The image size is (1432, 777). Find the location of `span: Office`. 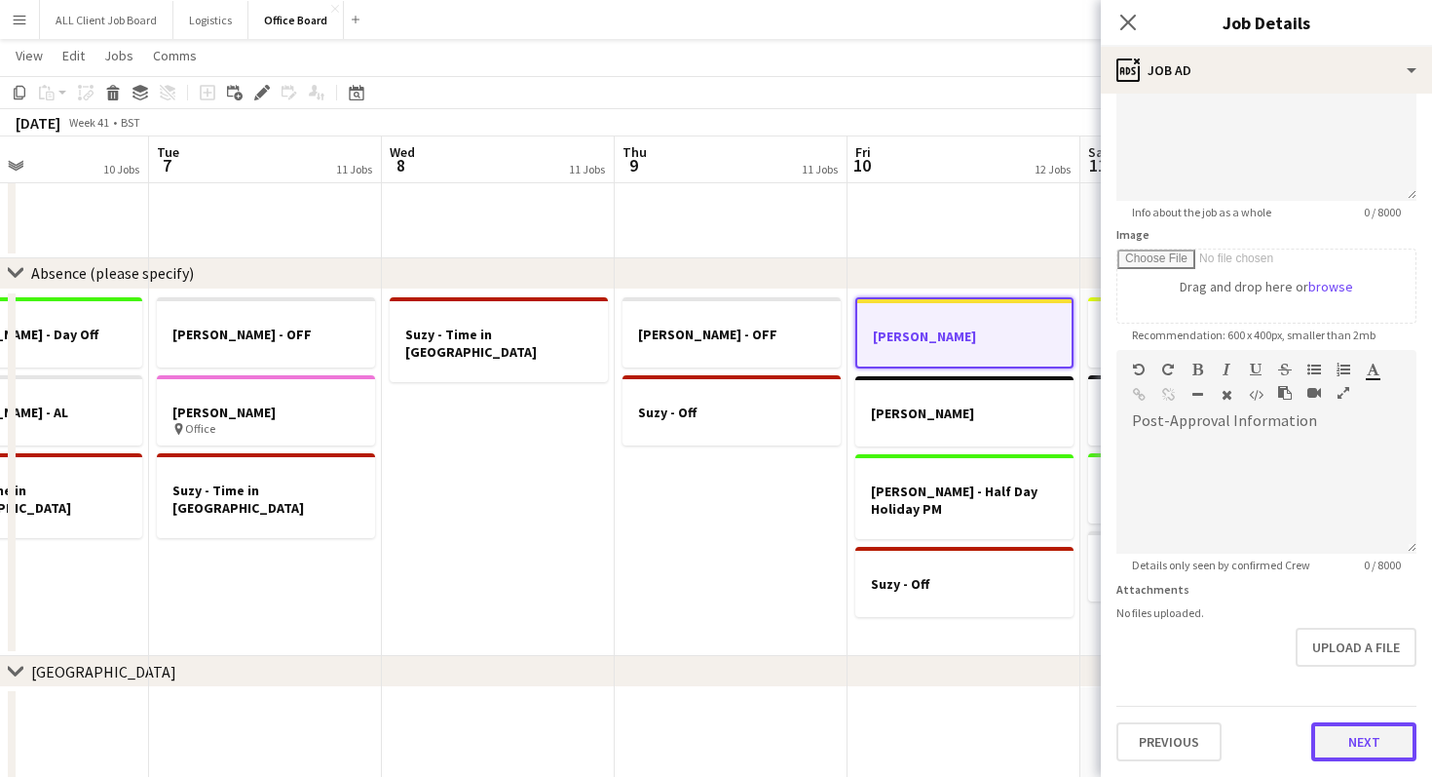

span: Office is located at coordinates (200, 428).